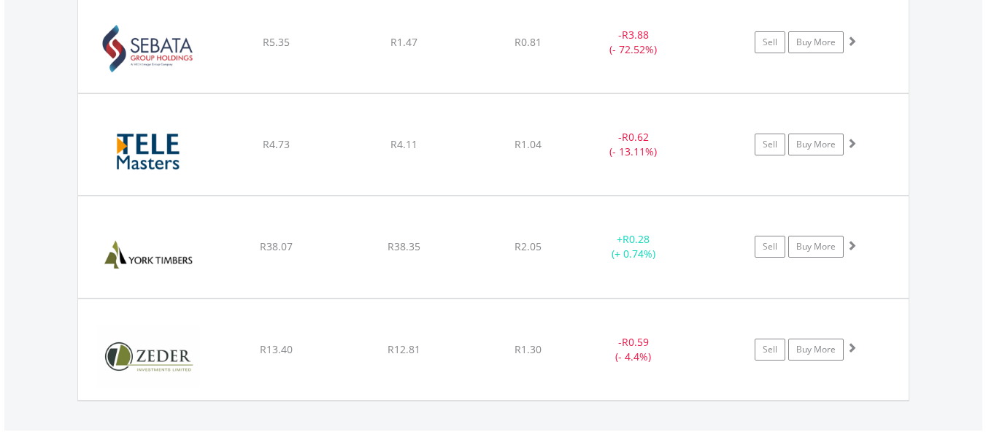 Image resolution: width=986 pixels, height=443 pixels. I want to click on span: R4.11, so click(404, 144).